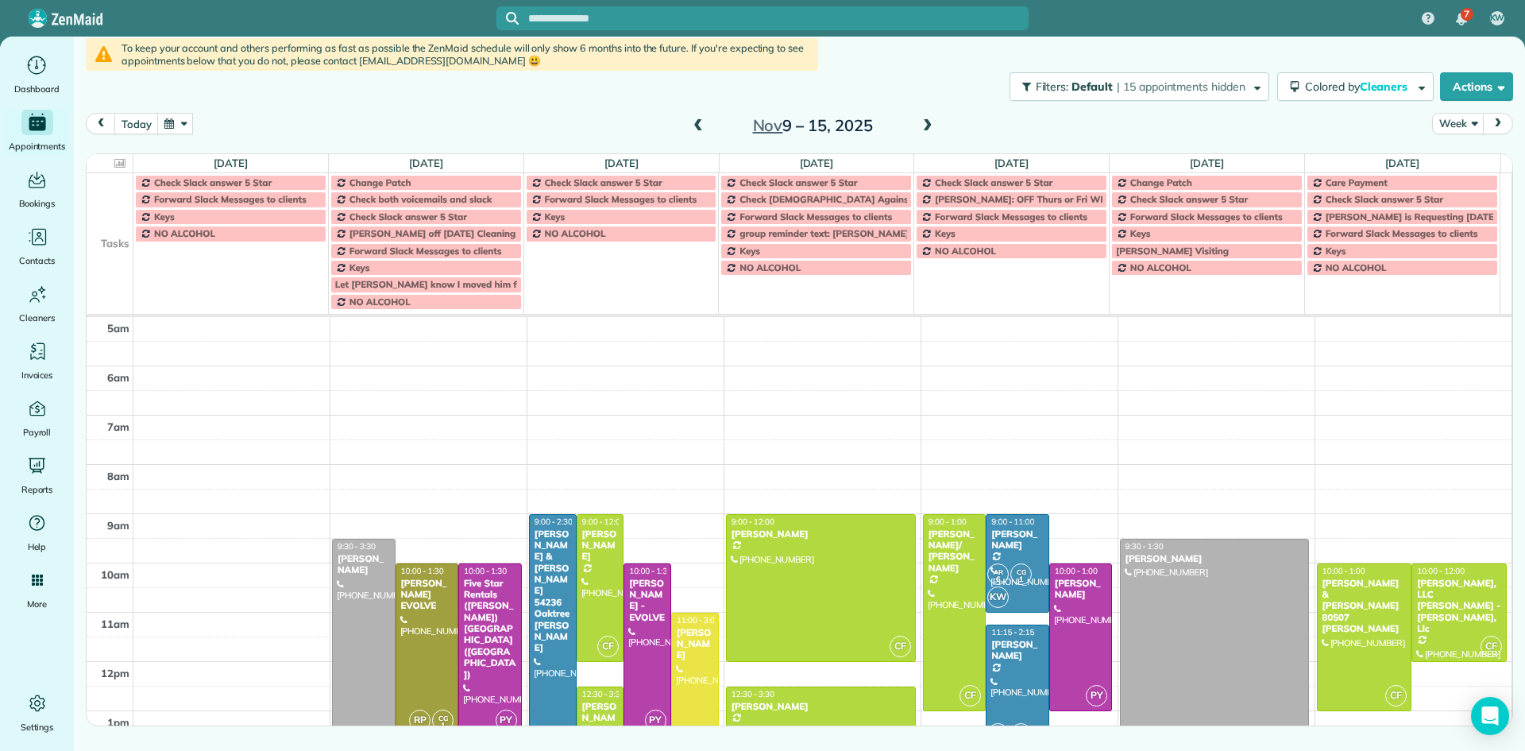  I want to click on span: 10am, so click(115, 574).